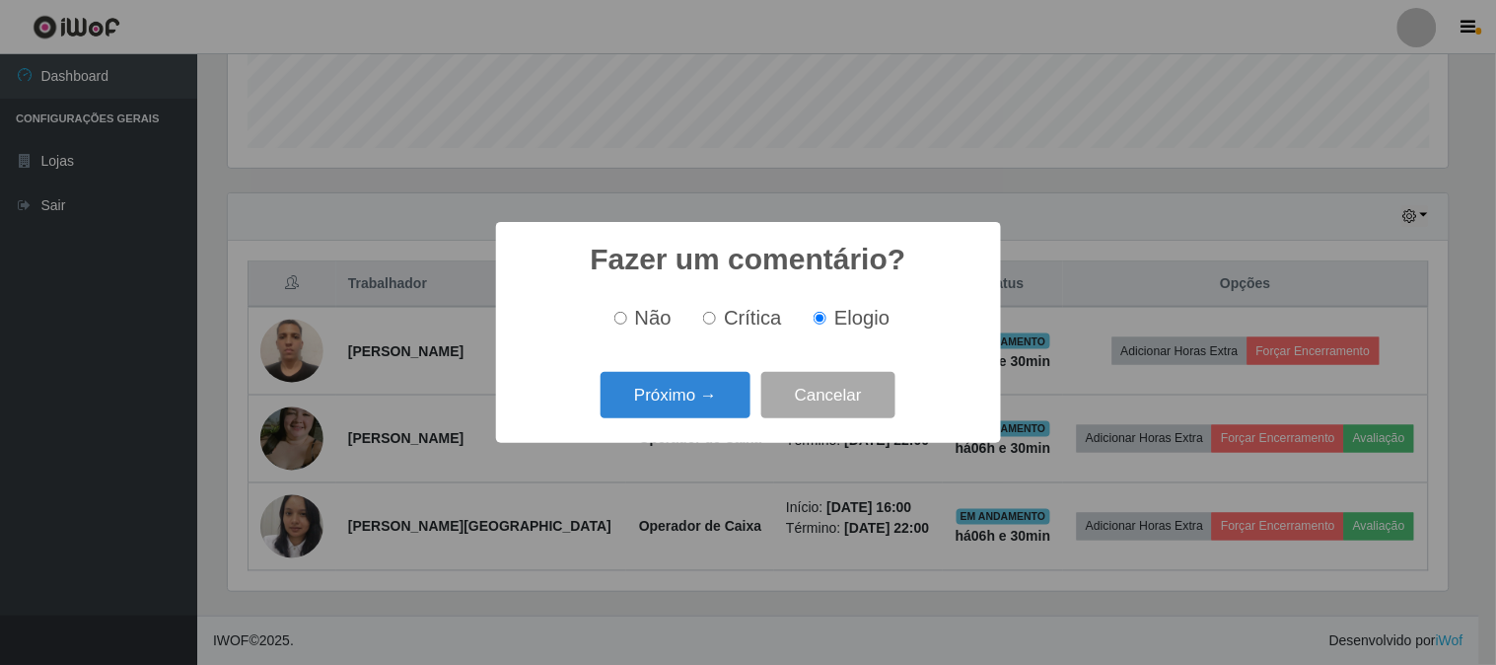 This screenshot has height=665, width=1496. What do you see at coordinates (829, 395) in the screenshot?
I see `button: Cancelar` at bounding box center [829, 395].